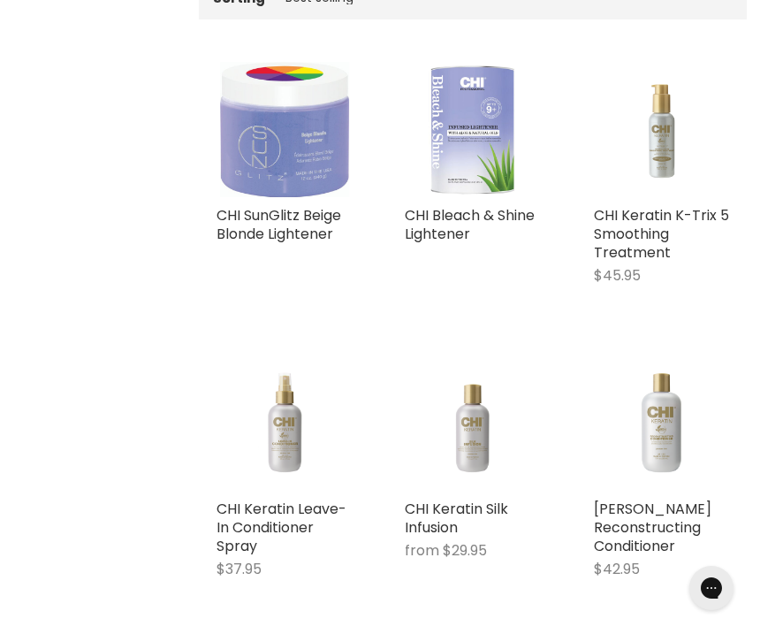 Image resolution: width=760 pixels, height=634 pixels. What do you see at coordinates (239, 568) in the screenshot?
I see `span: $37.95` at bounding box center [239, 568].